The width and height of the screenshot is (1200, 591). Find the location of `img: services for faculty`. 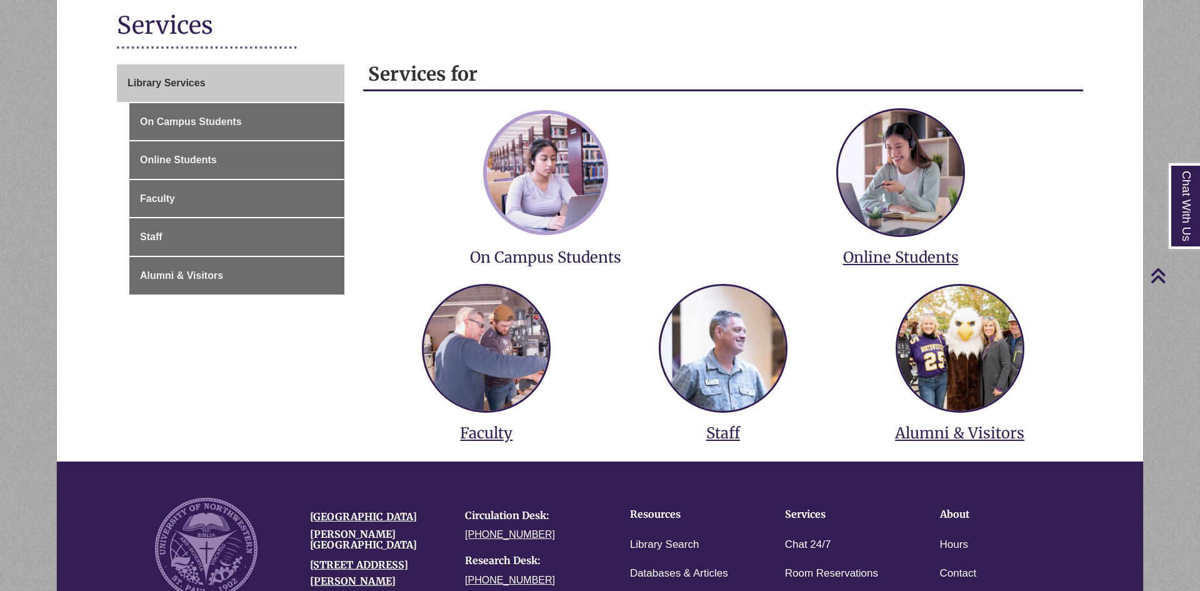

img: services for faculty is located at coordinates (486, 348).